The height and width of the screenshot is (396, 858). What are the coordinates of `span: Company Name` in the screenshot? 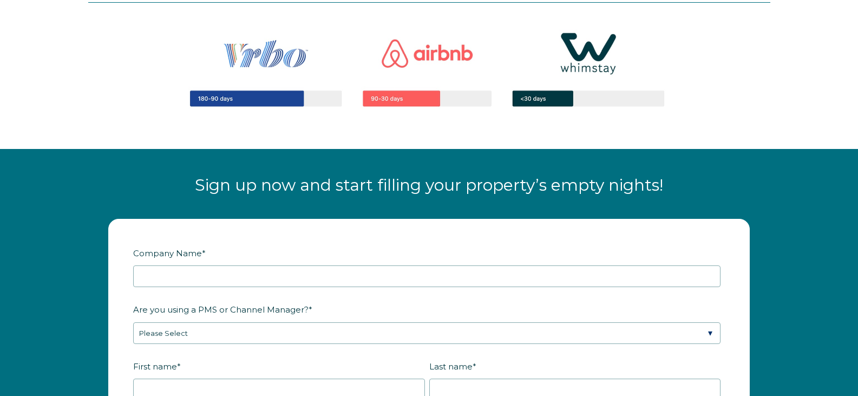 It's located at (167, 253).